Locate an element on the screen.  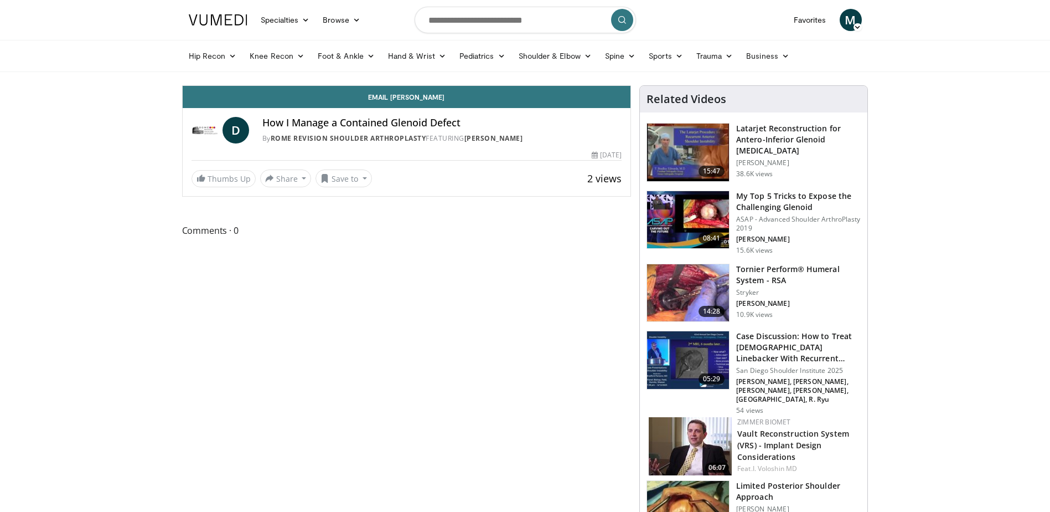
img: b61a968a-1fa8-450f-8774-24c9f99181bb.150x105_q85_crop-smart_upscale.jpg is located at coordinates (688, 220).